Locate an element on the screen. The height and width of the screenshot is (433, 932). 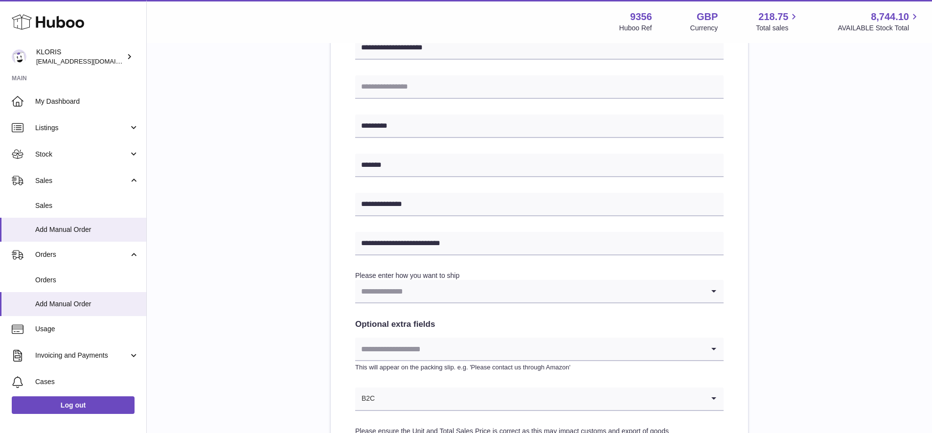
a: 218.75 Total sales is located at coordinates (777, 22).